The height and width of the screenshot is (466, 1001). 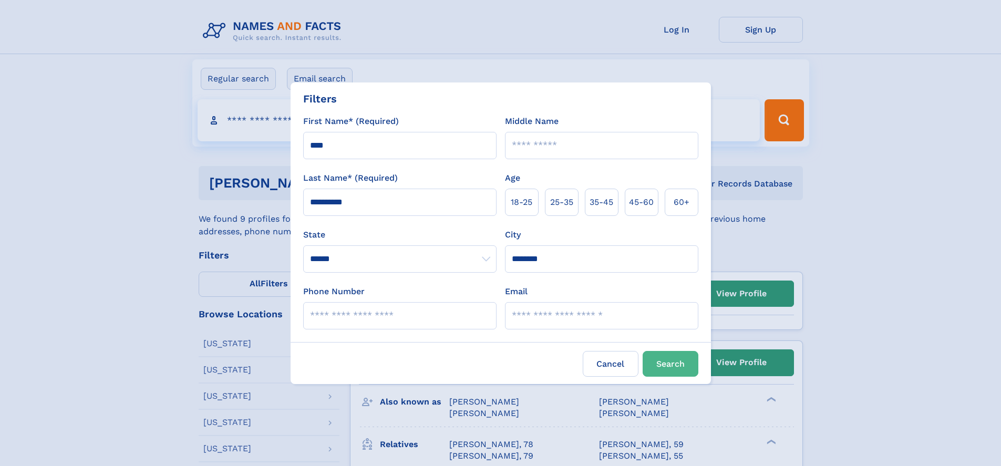 I want to click on span: 60+, so click(x=682, y=202).